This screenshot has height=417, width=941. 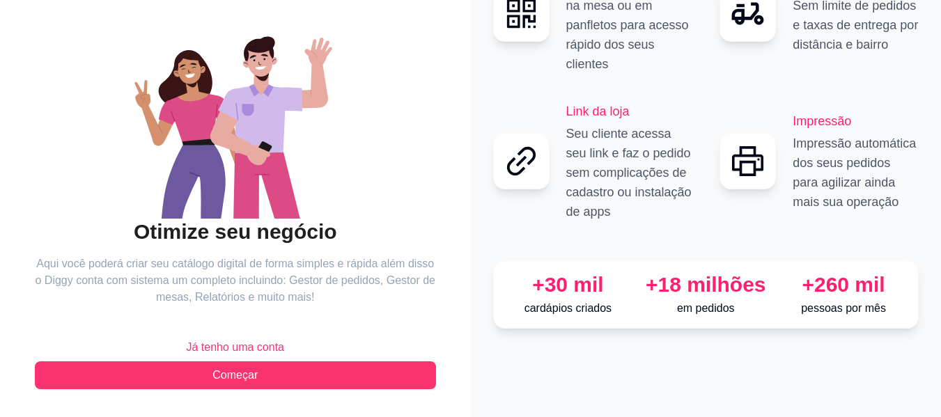 I want to click on p: Impressão automática dos seus pedidos para agilizar ainda mais sua operação, so click(x=855, y=173).